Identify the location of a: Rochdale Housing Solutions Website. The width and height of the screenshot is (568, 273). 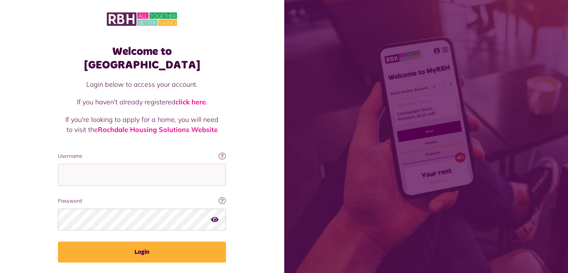
(158, 129).